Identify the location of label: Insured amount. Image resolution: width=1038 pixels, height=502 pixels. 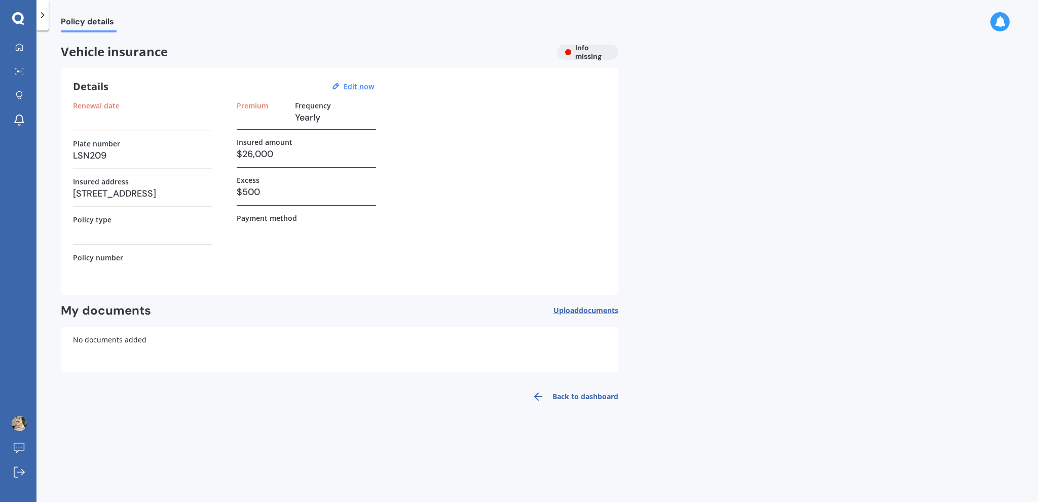
(265, 142).